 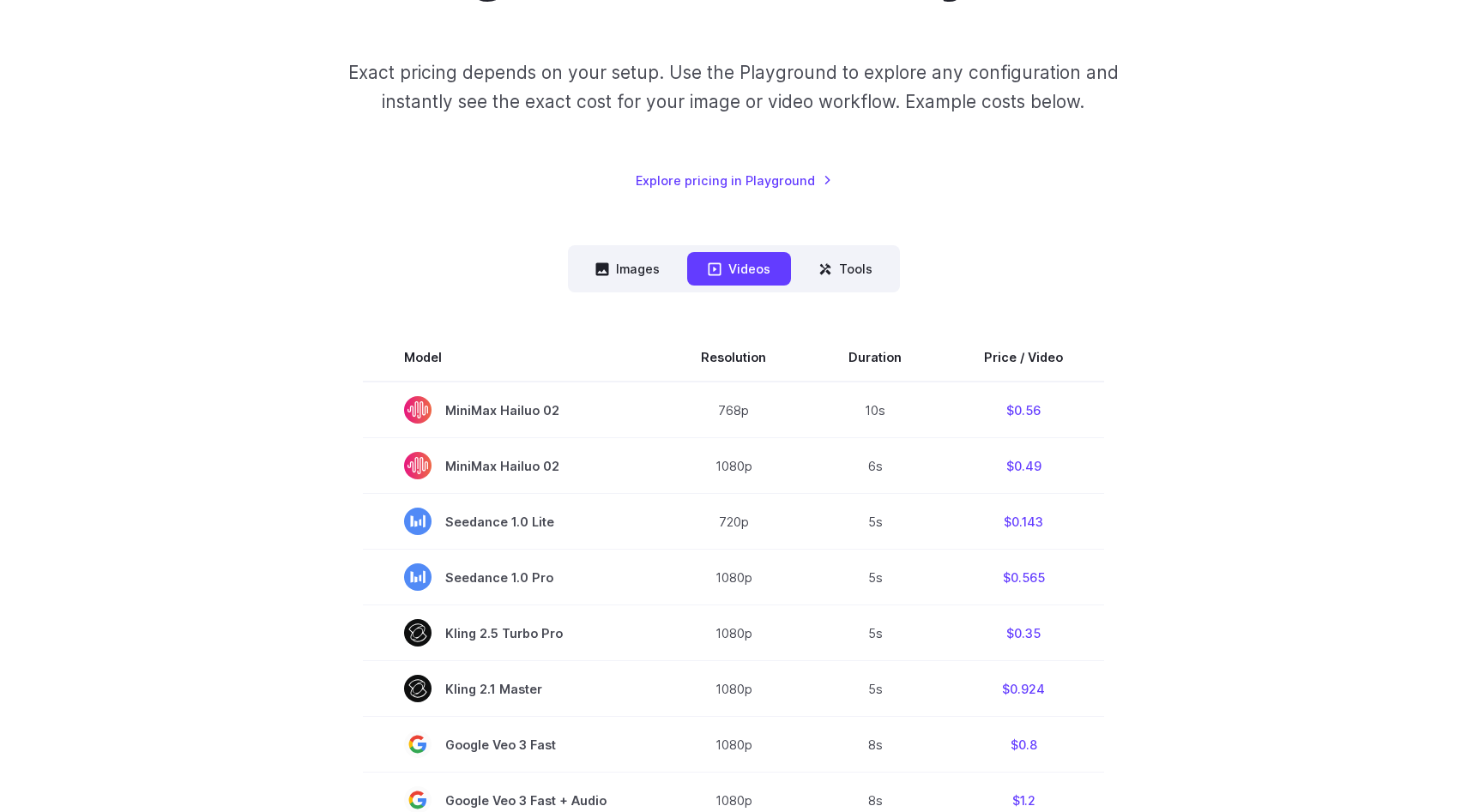 What do you see at coordinates (511, 577) in the screenshot?
I see `span: Seedance 1.0 Pro` at bounding box center [511, 577].